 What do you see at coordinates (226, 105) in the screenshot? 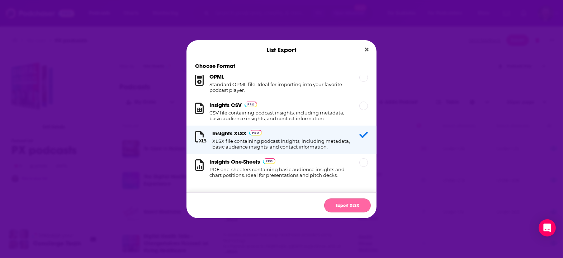
I see `h3: Insights CSV` at bounding box center [226, 105].